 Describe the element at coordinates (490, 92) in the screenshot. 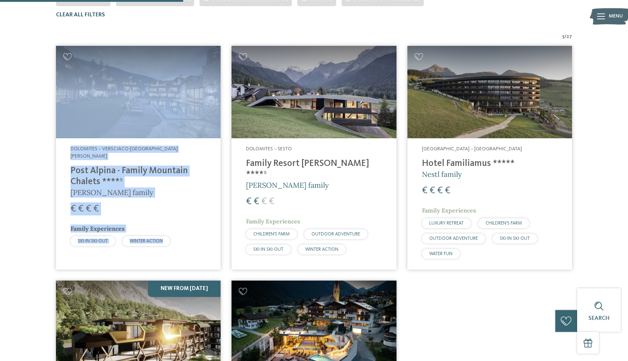

I see `img: Looking for family hotels? Find the best ones here!` at that location.